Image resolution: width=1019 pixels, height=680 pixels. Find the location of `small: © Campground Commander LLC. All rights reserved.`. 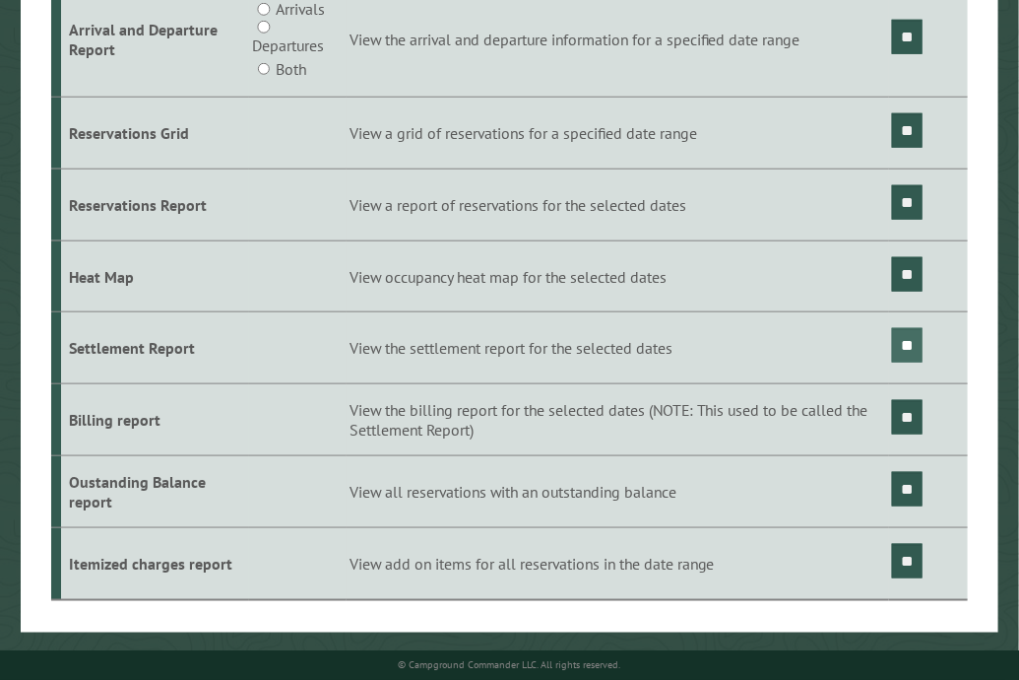

small: © Campground Commander LLC. All rights reserved. is located at coordinates (510, 664).